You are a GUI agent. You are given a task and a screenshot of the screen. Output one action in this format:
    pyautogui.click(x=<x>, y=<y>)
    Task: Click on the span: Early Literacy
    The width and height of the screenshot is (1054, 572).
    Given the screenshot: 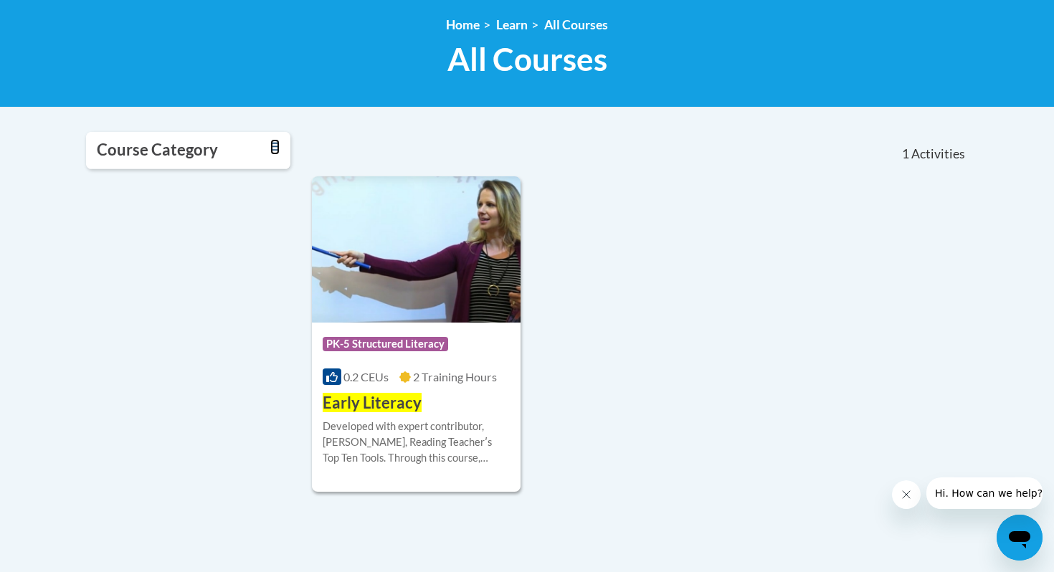 What is the action you would take?
    pyautogui.click(x=372, y=402)
    